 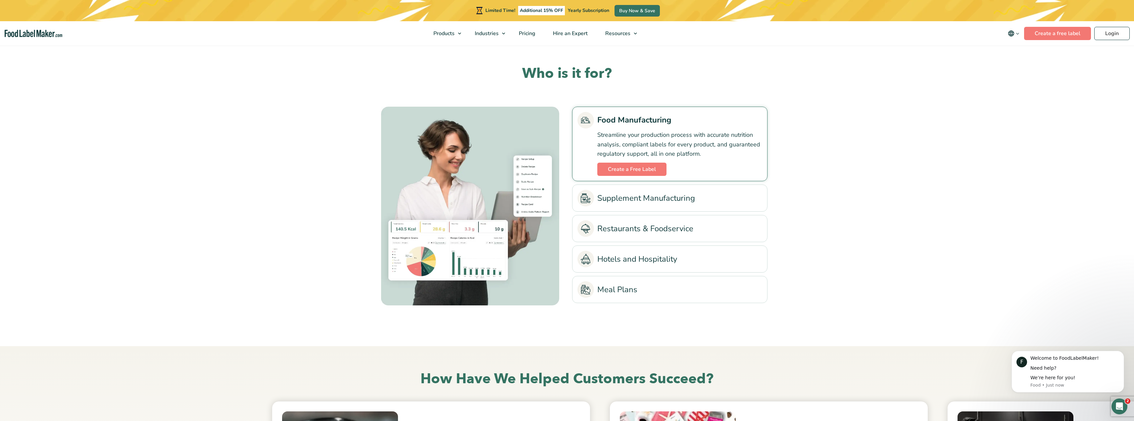 I want to click on div: Welcome to FoodLabelMaker!, so click(x=73, y=18).